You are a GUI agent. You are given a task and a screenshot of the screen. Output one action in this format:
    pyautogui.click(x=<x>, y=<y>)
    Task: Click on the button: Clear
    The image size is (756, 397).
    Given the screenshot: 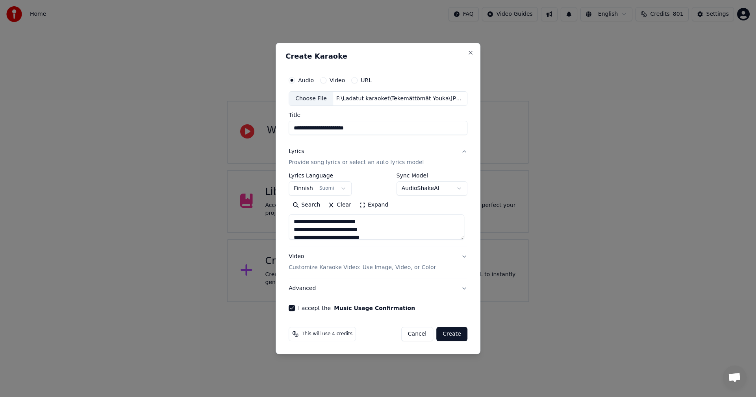 What is the action you would take?
    pyautogui.click(x=340, y=206)
    